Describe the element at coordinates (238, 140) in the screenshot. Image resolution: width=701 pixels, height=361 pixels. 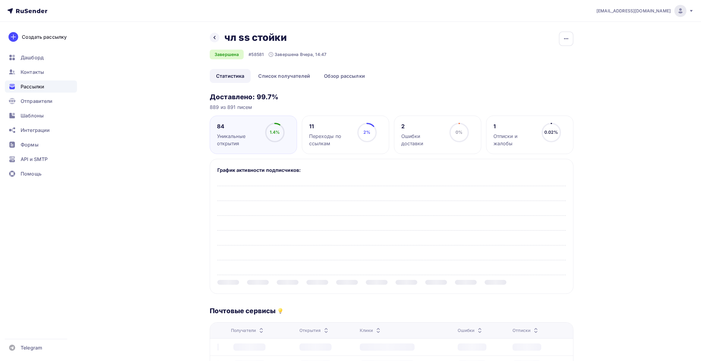
I see `div: Уникальные открытия` at that location.